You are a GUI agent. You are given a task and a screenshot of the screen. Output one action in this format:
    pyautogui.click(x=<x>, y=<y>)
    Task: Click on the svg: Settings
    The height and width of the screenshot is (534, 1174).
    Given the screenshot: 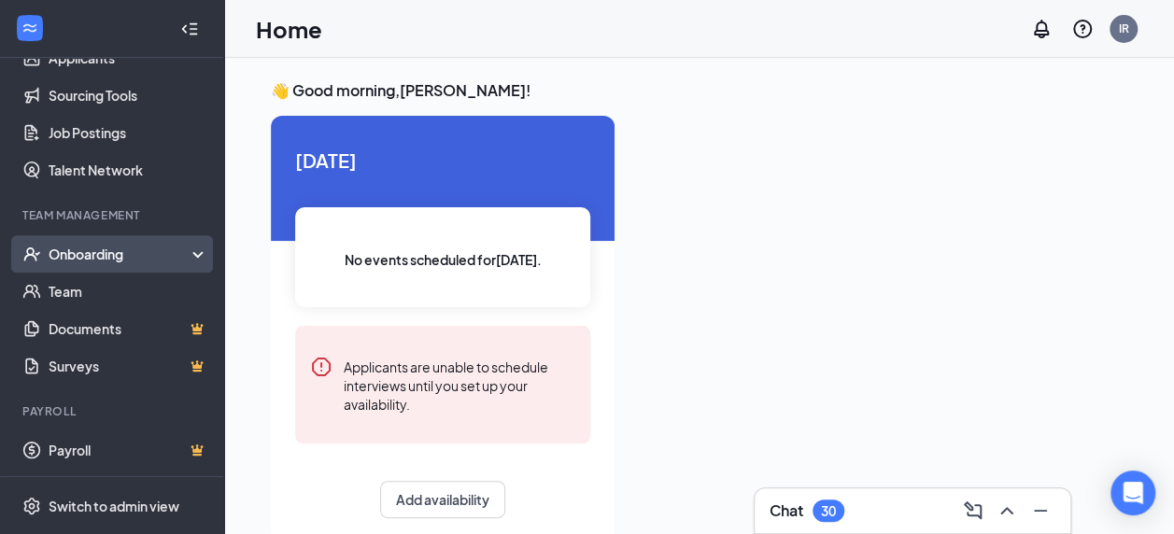 What is the action you would take?
    pyautogui.click(x=32, y=506)
    